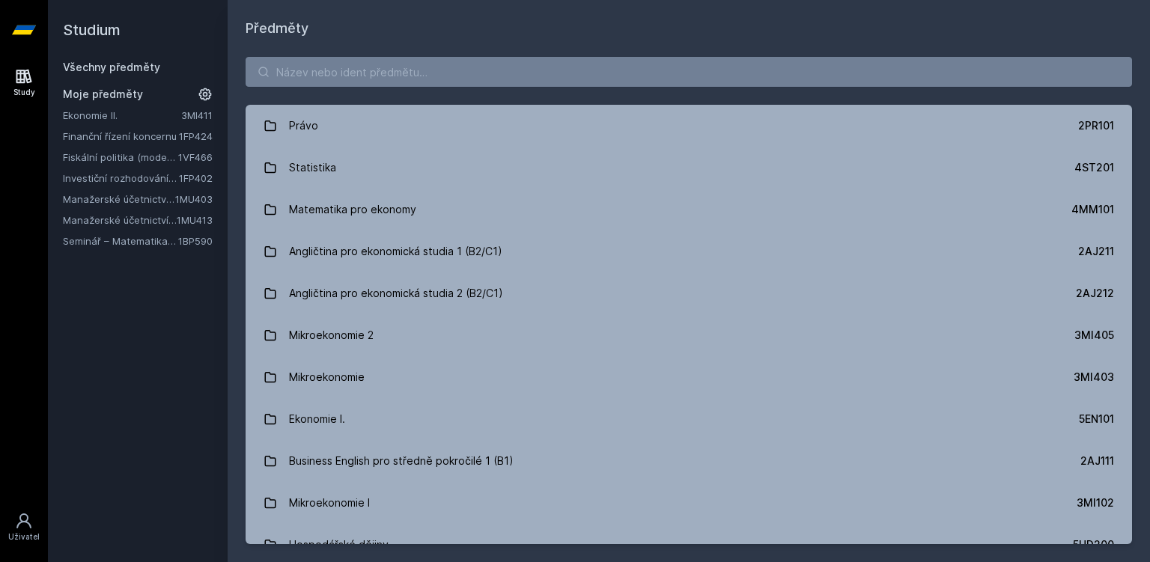 This screenshot has width=1150, height=562. I want to click on div: 2AJ111, so click(1096, 461).